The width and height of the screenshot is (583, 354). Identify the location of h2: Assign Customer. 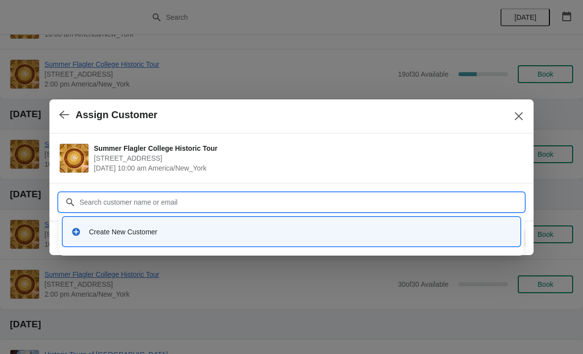
(117, 115).